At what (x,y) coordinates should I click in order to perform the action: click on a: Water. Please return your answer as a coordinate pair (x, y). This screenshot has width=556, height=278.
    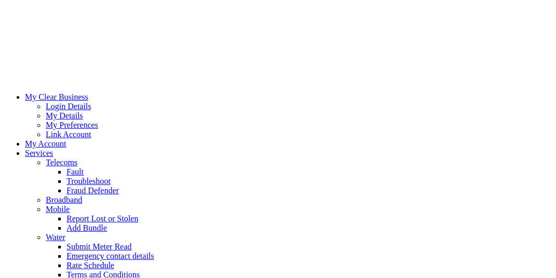
    Looking at the image, I should click on (56, 237).